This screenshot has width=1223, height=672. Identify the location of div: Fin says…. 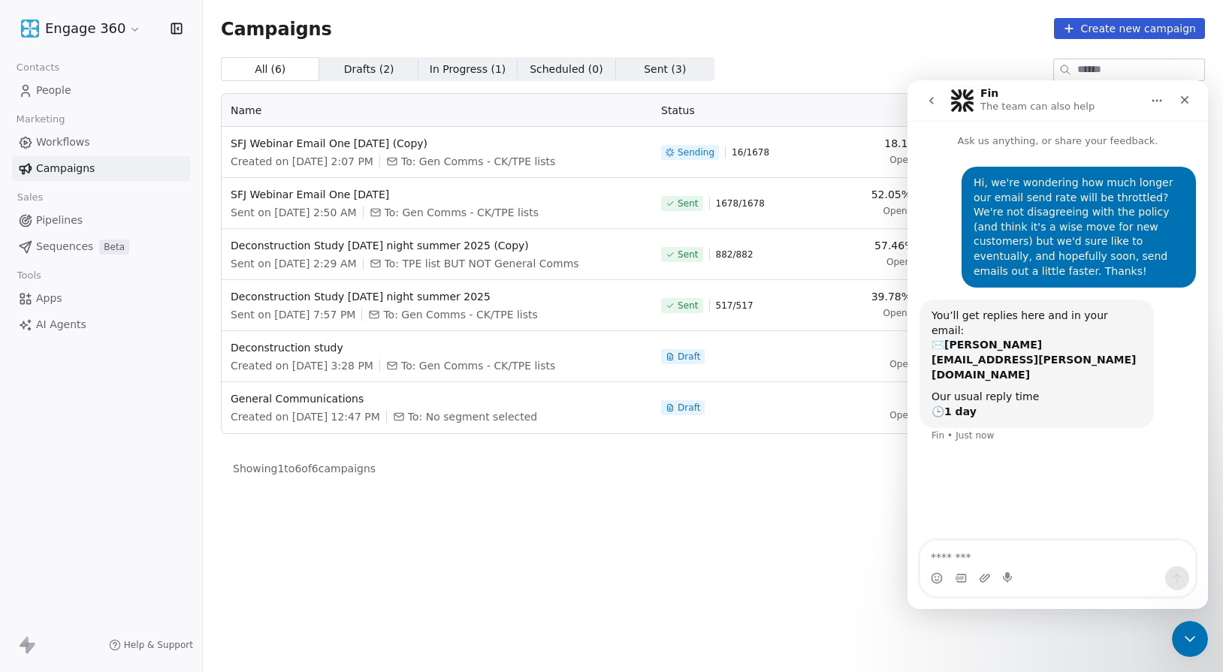
(150, 300).